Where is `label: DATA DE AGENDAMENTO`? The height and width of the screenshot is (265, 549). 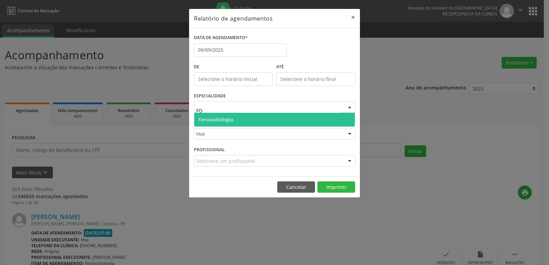
label: DATA DE AGENDAMENTO is located at coordinates (221, 38).